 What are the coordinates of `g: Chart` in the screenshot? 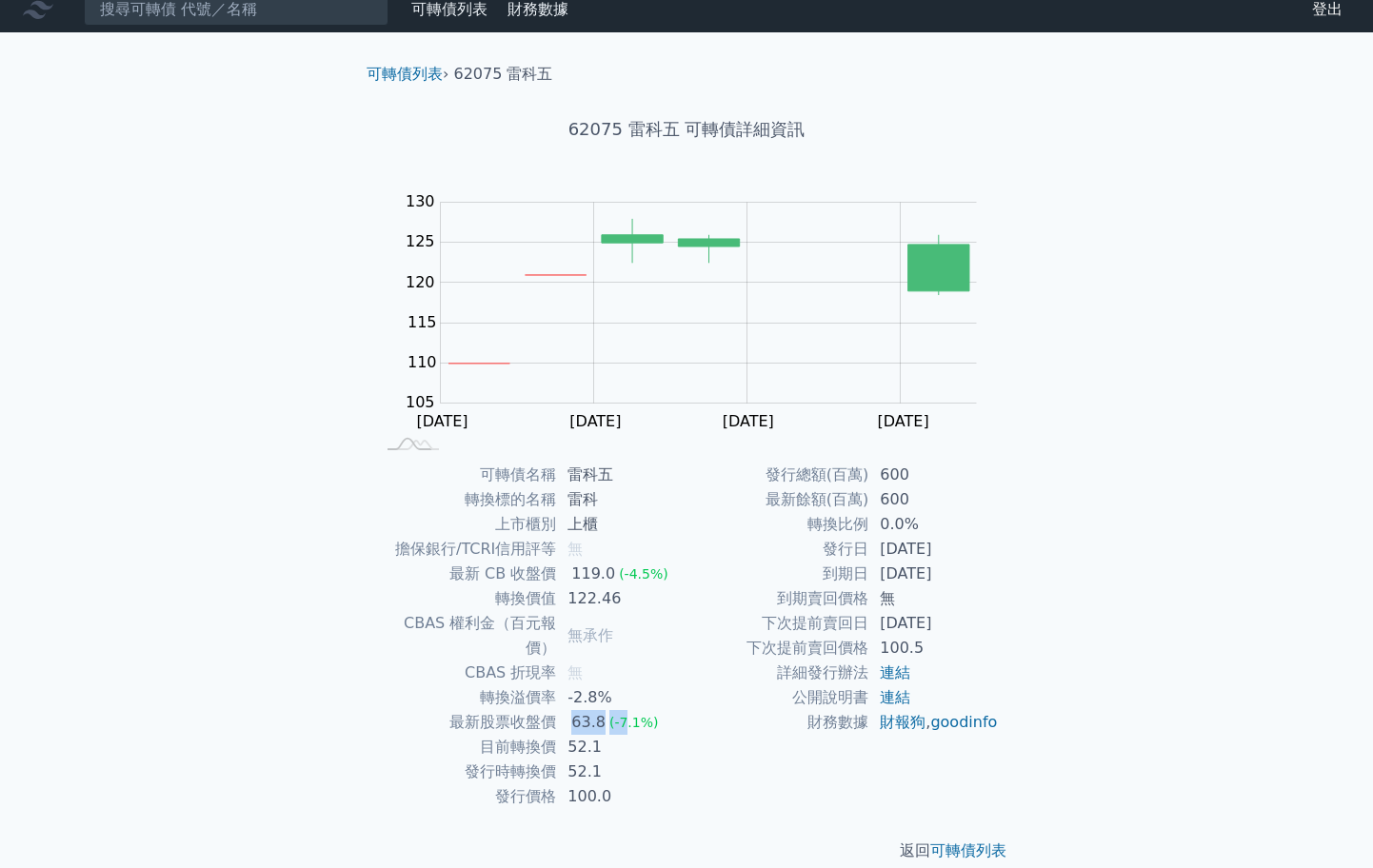 It's located at (701, 311).